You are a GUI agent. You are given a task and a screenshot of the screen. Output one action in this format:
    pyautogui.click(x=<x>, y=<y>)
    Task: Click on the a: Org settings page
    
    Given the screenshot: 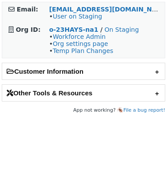 What is the action you would take?
    pyautogui.click(x=80, y=44)
    